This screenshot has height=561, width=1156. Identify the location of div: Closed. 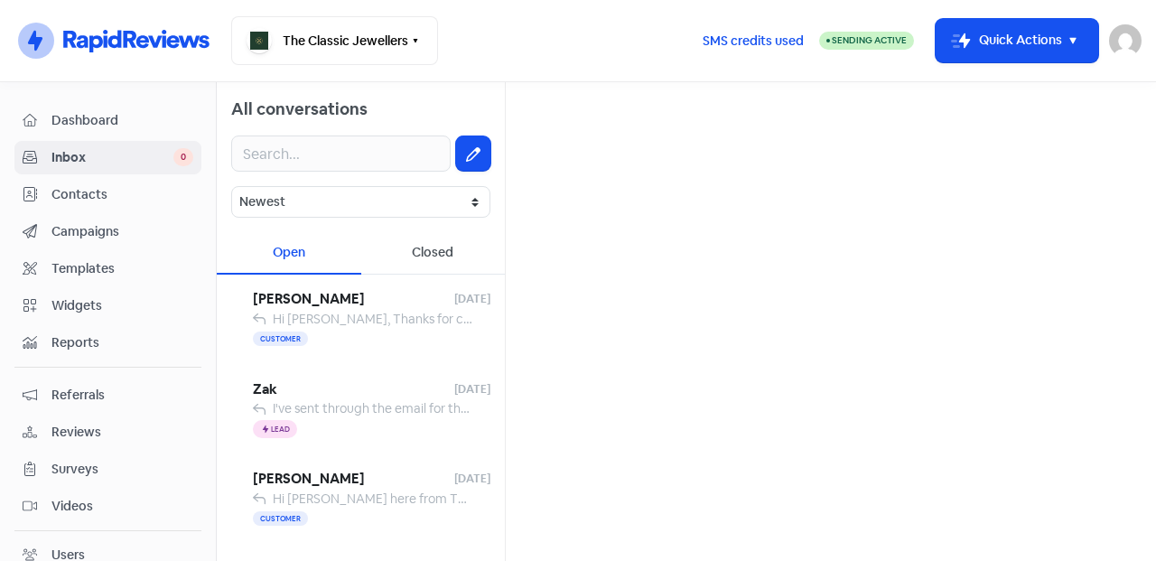
(434, 253).